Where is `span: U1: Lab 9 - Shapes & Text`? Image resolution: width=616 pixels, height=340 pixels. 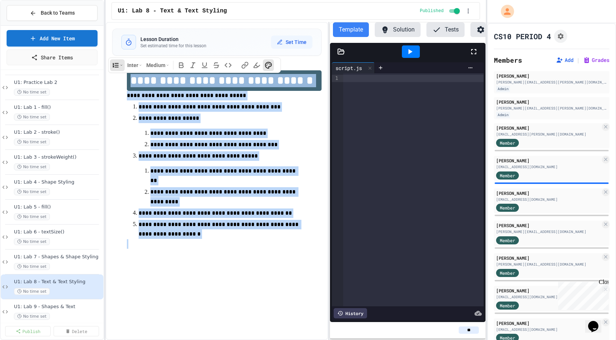
span: U1: Lab 9 - Shapes & Text is located at coordinates (58, 307).